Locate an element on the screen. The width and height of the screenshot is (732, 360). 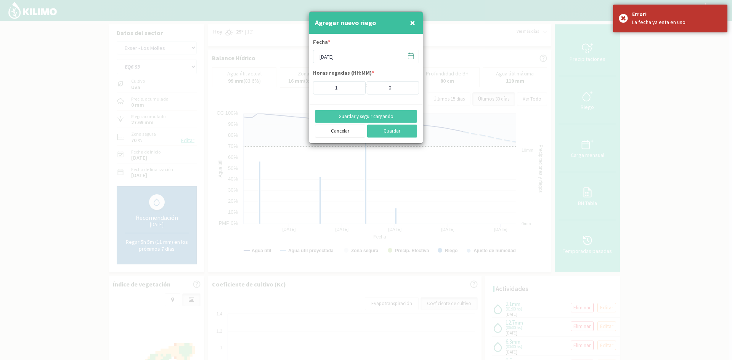
button: Close is located at coordinates (413, 23).